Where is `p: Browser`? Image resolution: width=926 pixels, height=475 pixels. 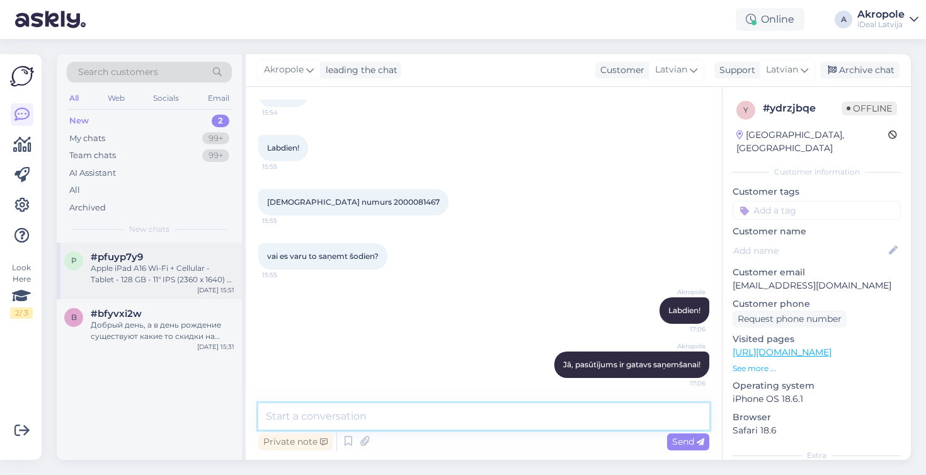 p: Browser is located at coordinates (816, 417).